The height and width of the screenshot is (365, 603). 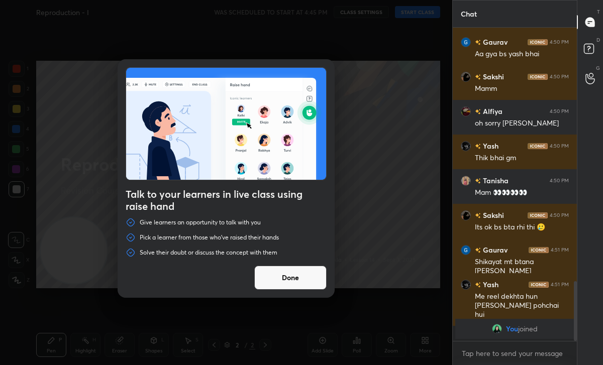 I want to click on div: Thik bhai gm, so click(x=522, y=158).